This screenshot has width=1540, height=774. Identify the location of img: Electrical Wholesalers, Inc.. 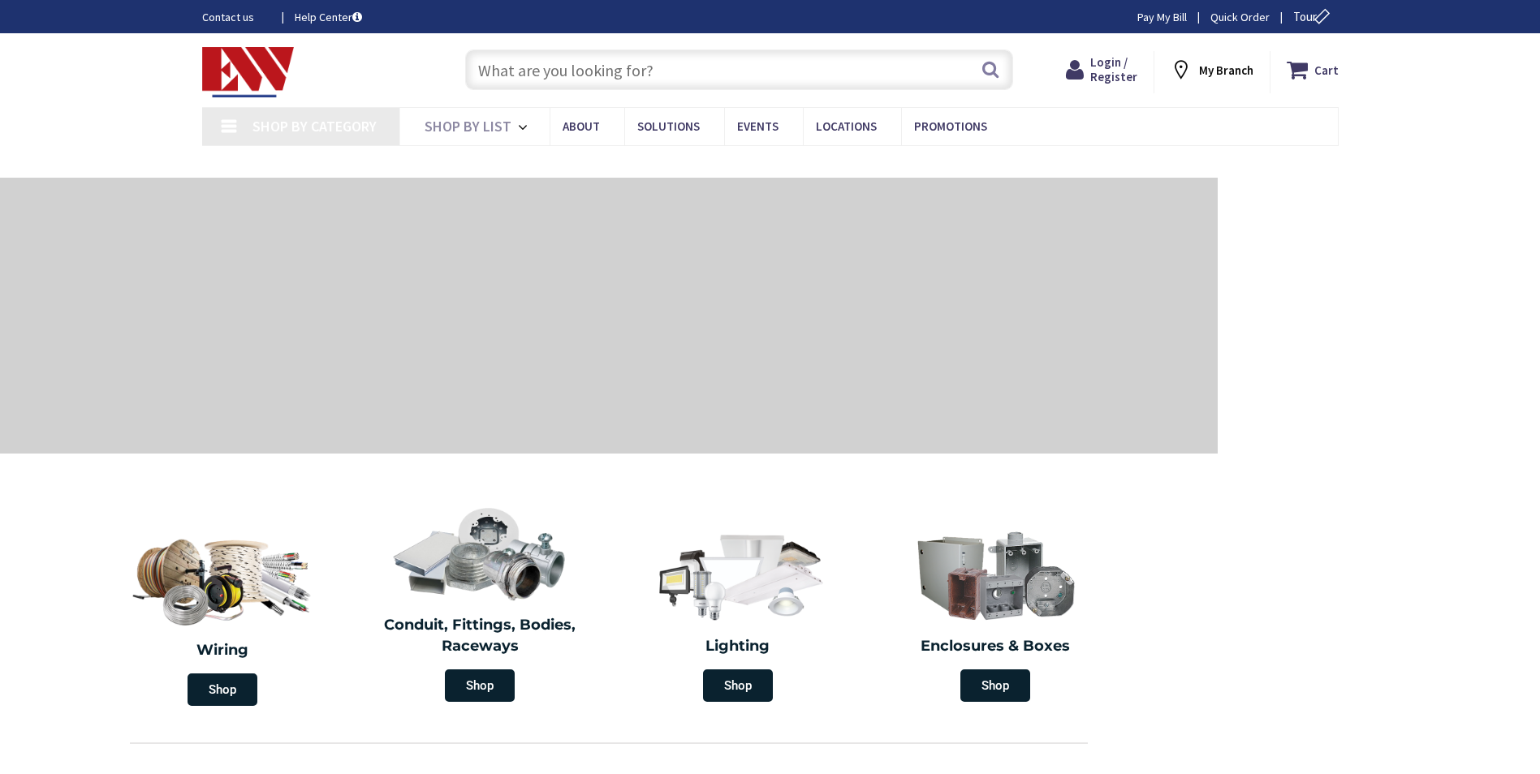
(248, 72).